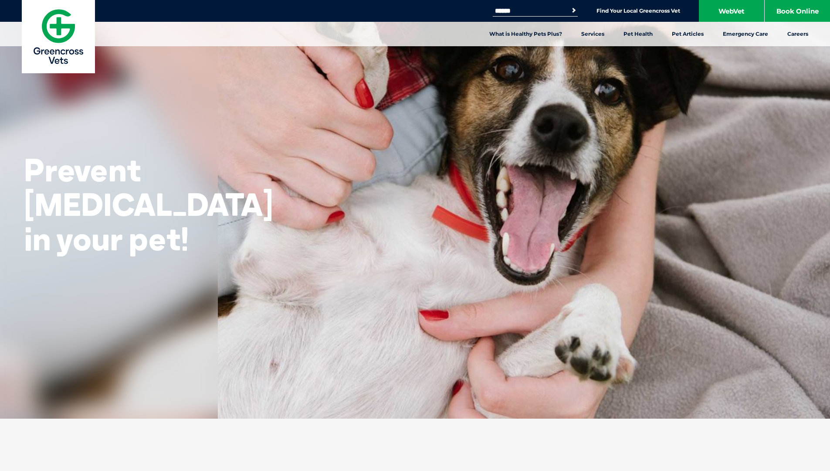 This screenshot has height=471, width=830. Describe the element at coordinates (638, 34) in the screenshot. I see `a: Pet Health` at that location.